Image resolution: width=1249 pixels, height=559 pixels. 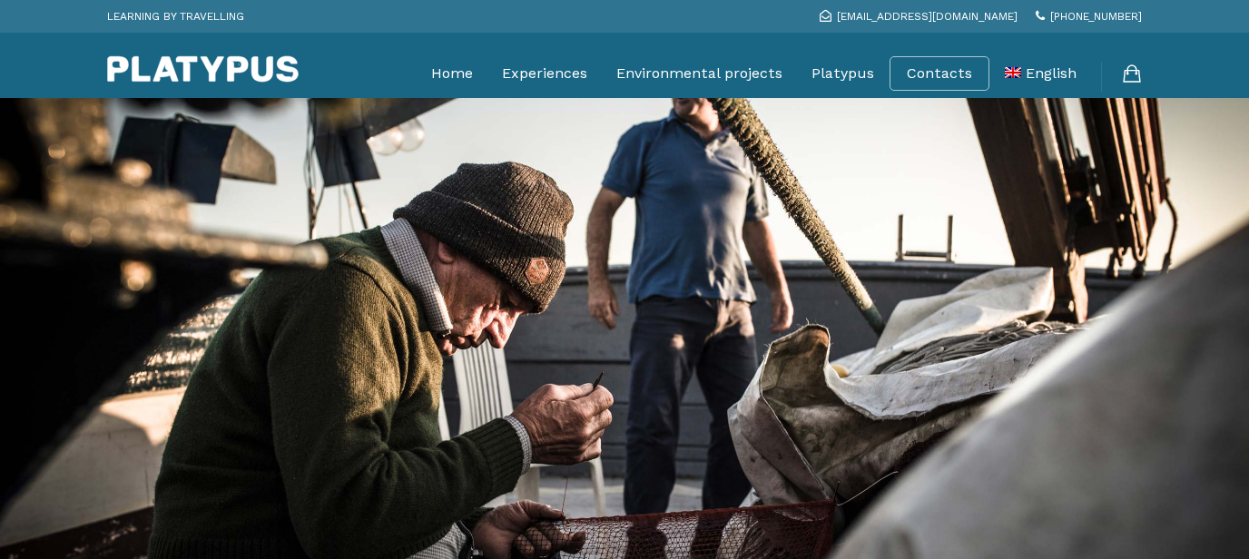 What do you see at coordinates (939, 74) in the screenshot?
I see `a: Contacts` at bounding box center [939, 74].